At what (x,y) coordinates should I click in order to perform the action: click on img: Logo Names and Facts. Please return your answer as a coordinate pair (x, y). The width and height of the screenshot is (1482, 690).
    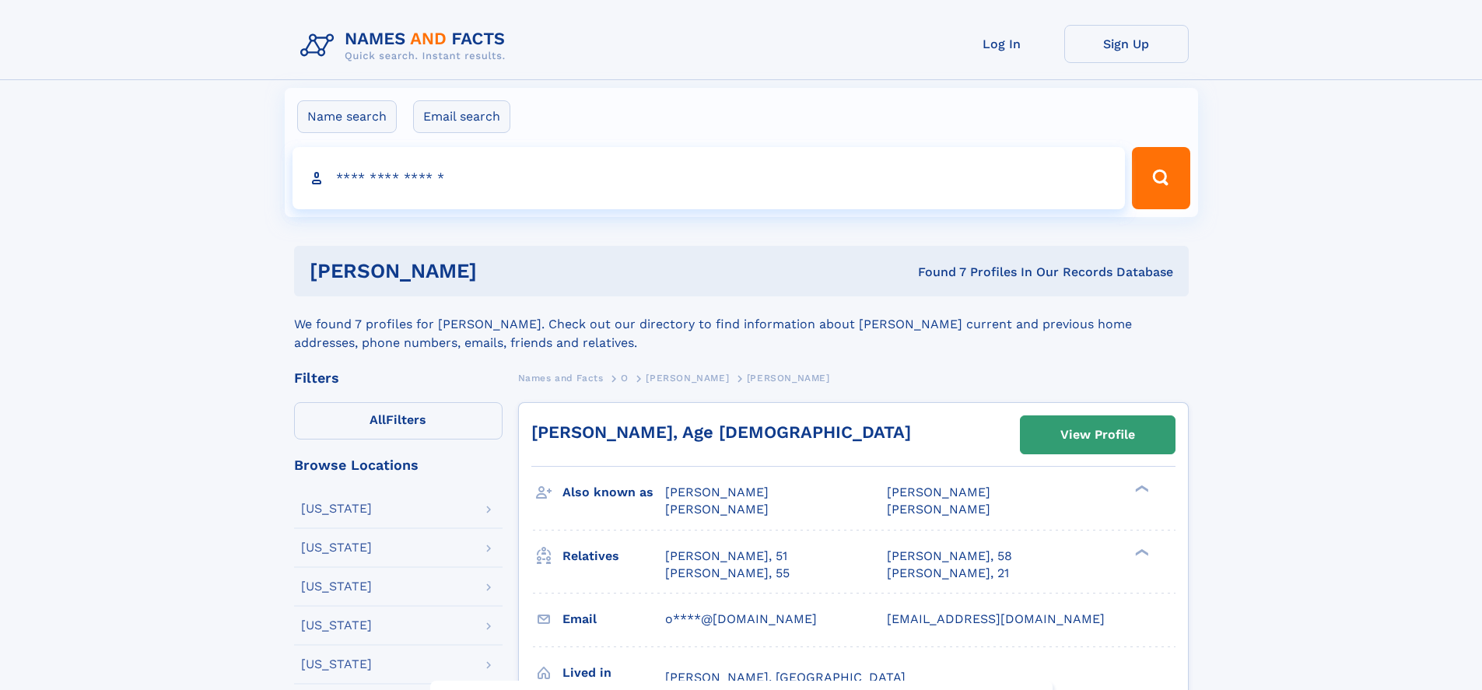
    Looking at the image, I should click on (406, 46).